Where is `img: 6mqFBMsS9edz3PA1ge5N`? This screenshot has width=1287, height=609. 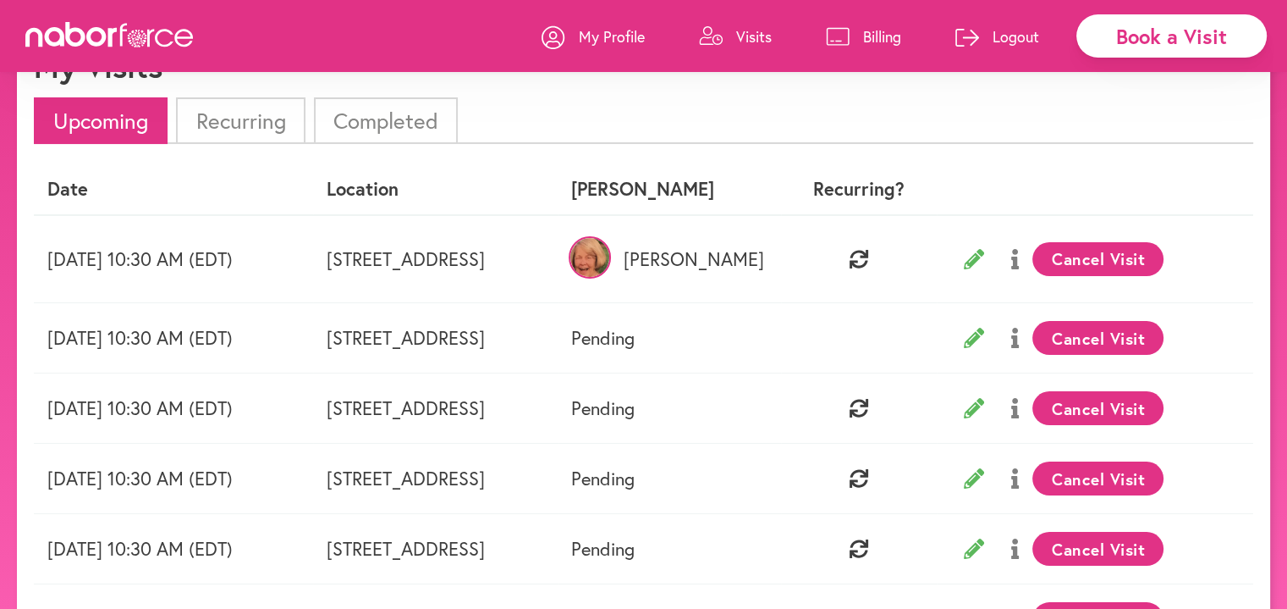
img: 6mqFBMsS9edz3PA1ge5N is located at coordinates (590, 257).